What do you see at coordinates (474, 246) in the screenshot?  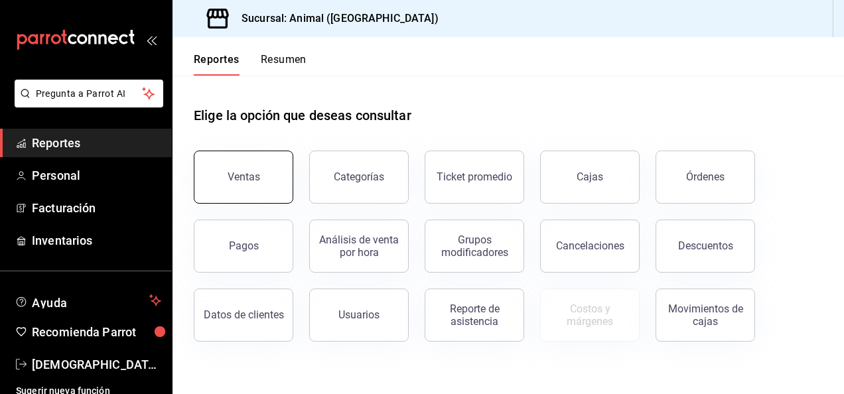 I see `button: Grupos modificadores` at bounding box center [474, 246].